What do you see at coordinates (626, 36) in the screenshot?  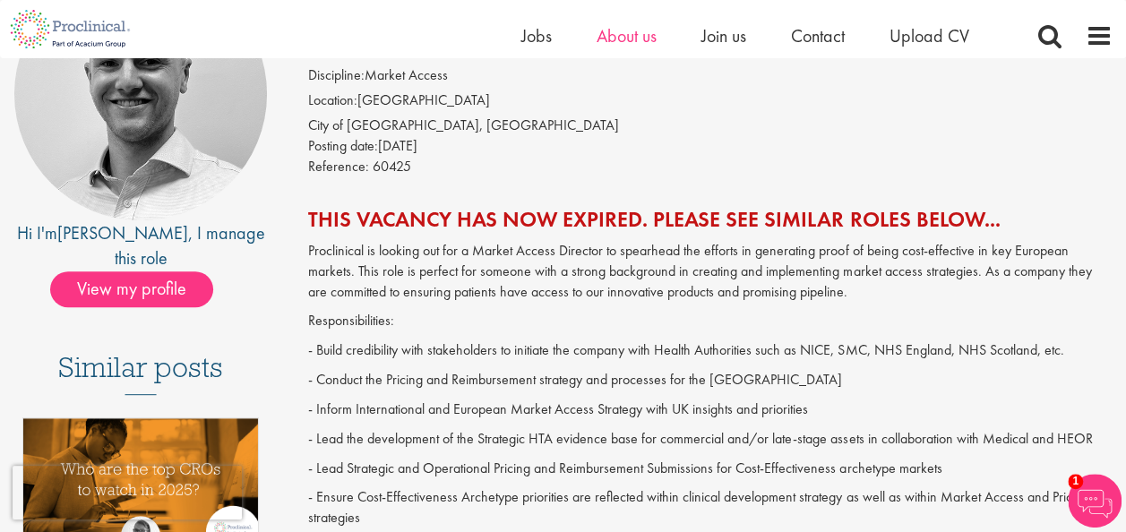 I see `a: About us` at bounding box center [626, 36].